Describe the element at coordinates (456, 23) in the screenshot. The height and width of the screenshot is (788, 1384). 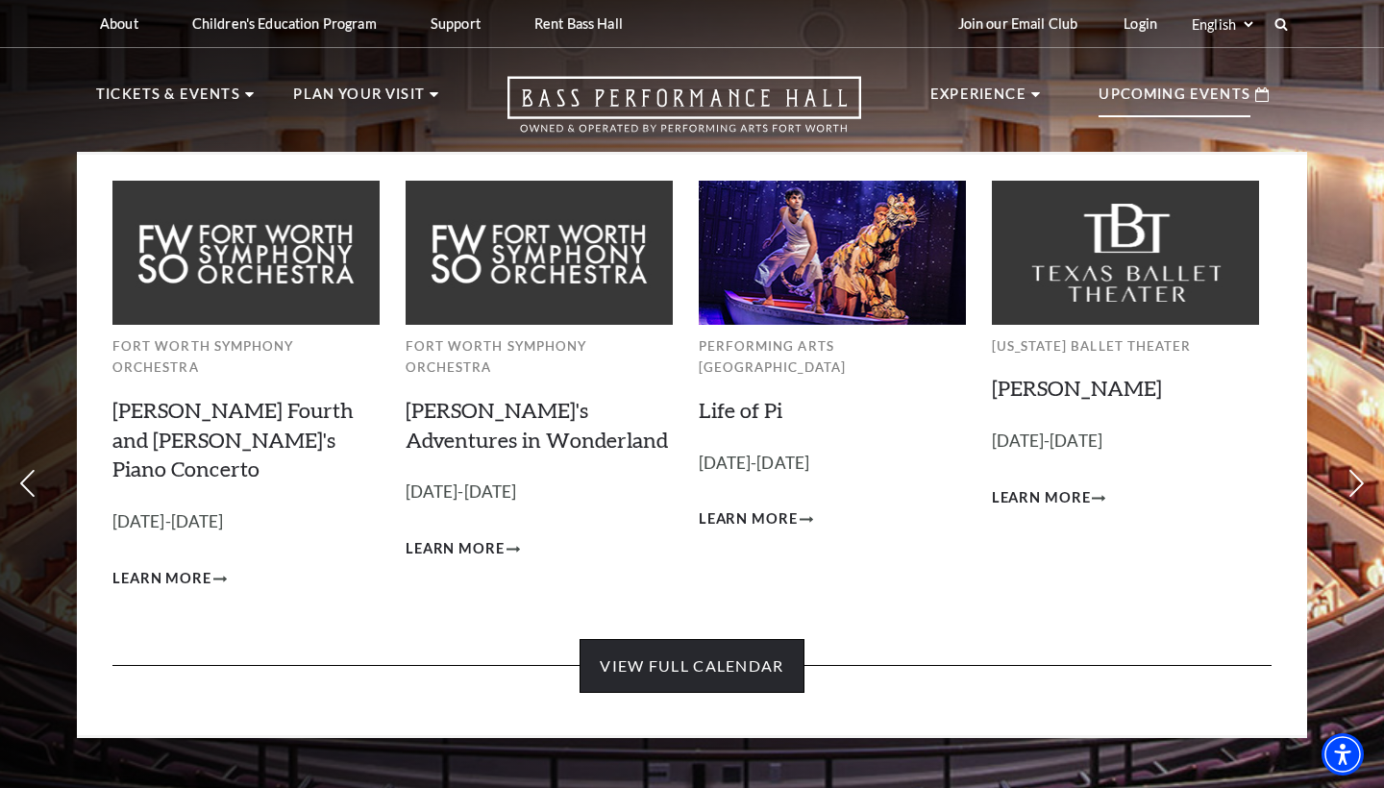
I see `p: Support` at that location.